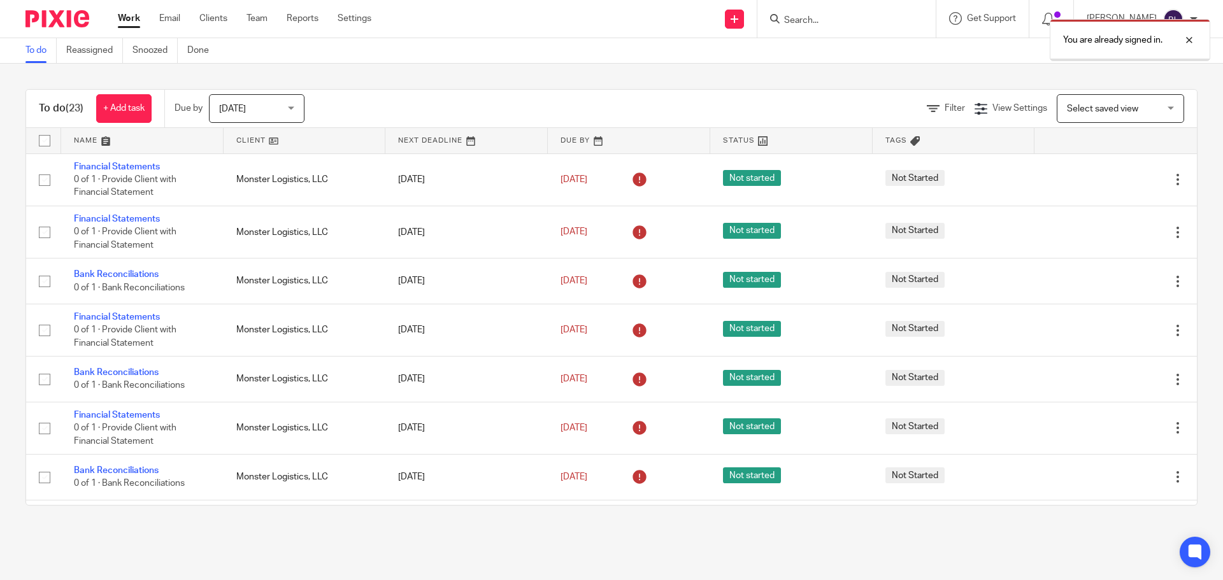 The height and width of the screenshot is (580, 1223). What do you see at coordinates (169, 18) in the screenshot?
I see `a: Email` at bounding box center [169, 18].